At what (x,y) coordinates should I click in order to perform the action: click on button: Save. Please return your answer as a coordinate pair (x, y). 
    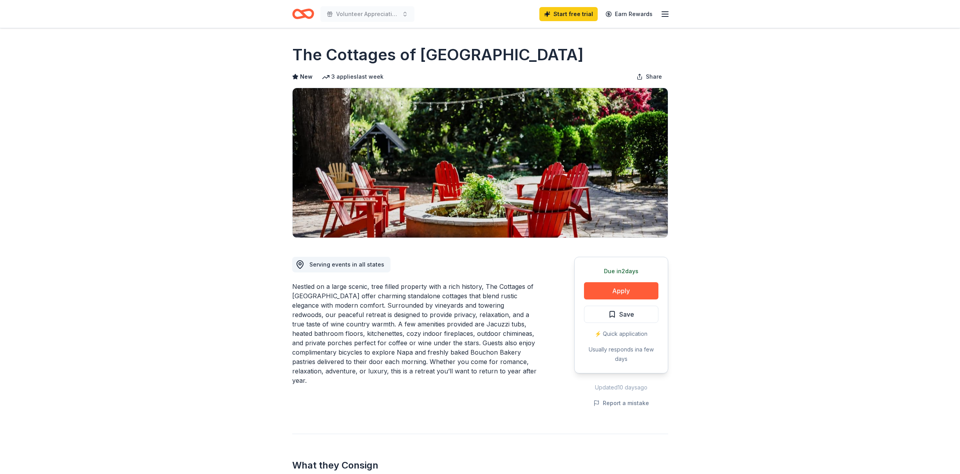
    Looking at the image, I should click on (621, 314).